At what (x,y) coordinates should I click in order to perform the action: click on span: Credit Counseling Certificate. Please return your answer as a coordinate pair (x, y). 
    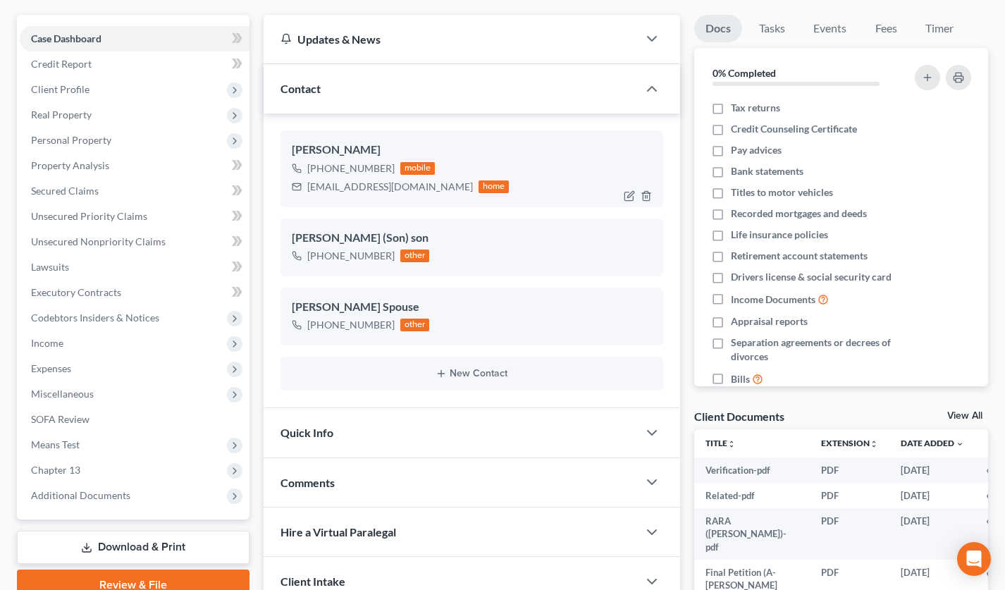
    Looking at the image, I should click on (794, 129).